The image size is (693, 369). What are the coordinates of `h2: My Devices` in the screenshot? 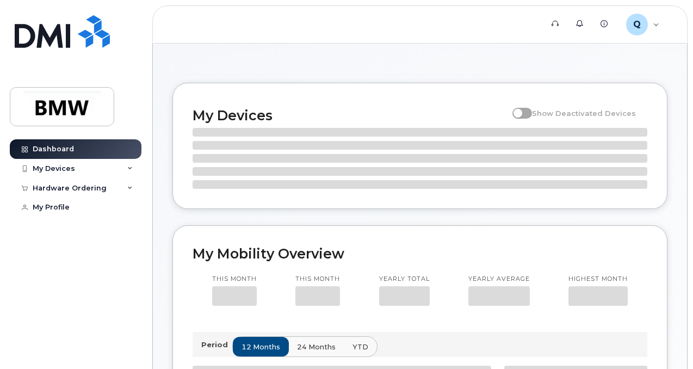 It's located at (350, 115).